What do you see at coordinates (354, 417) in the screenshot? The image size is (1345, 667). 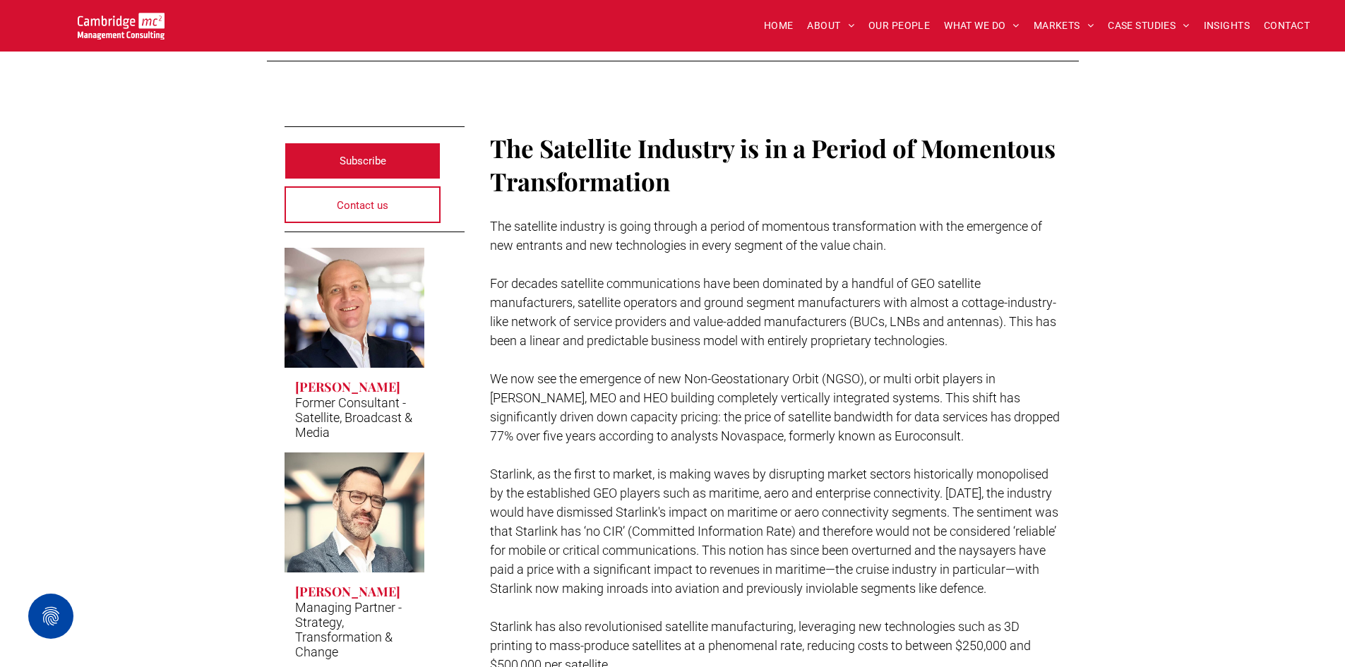 I see `p: Former Consultant - Satellite, Broadcast & Media` at bounding box center [354, 417].